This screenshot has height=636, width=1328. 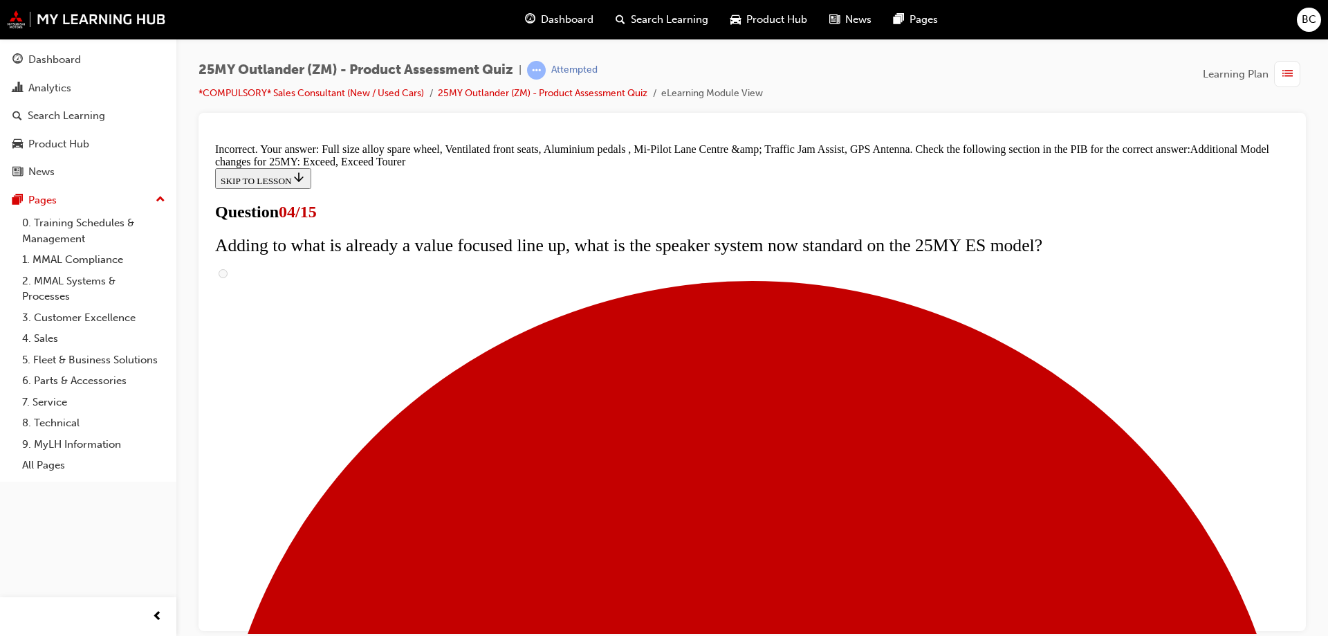 I want to click on div: Pages, so click(x=42, y=200).